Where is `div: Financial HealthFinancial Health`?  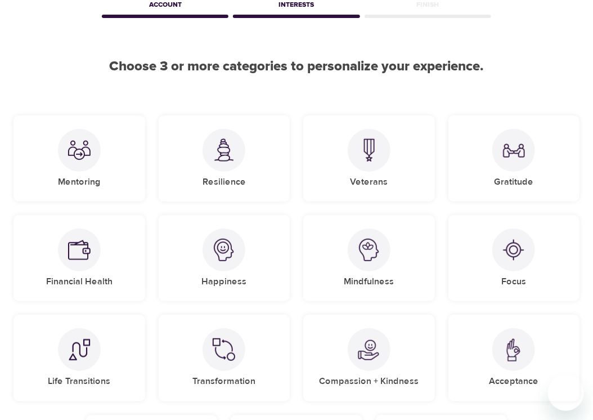
div: Financial HealthFinancial Health is located at coordinates (79, 258).